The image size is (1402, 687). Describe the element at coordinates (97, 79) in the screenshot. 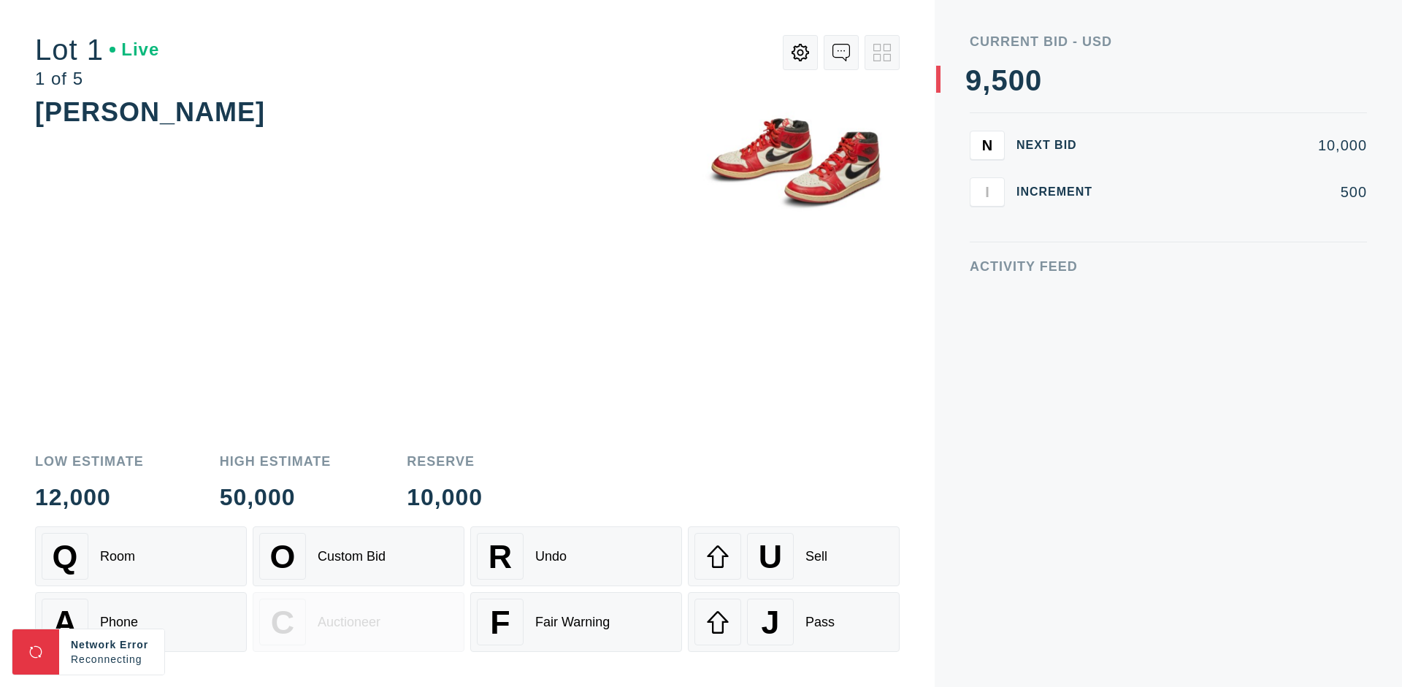

I see `div: 1 of 5` at that location.